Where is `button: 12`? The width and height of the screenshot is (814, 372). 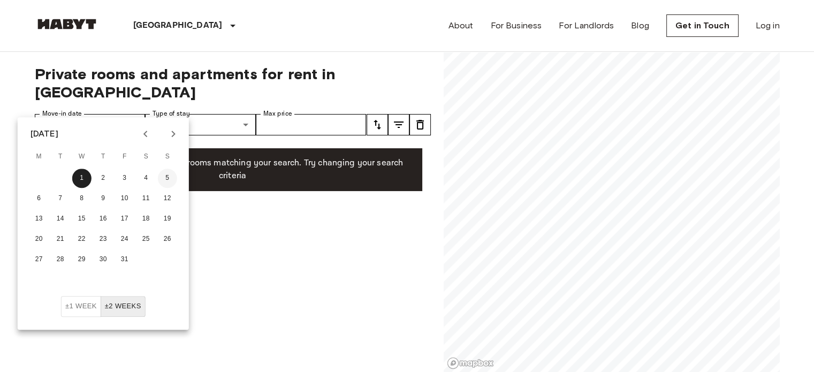 button: 12 is located at coordinates (167, 199).